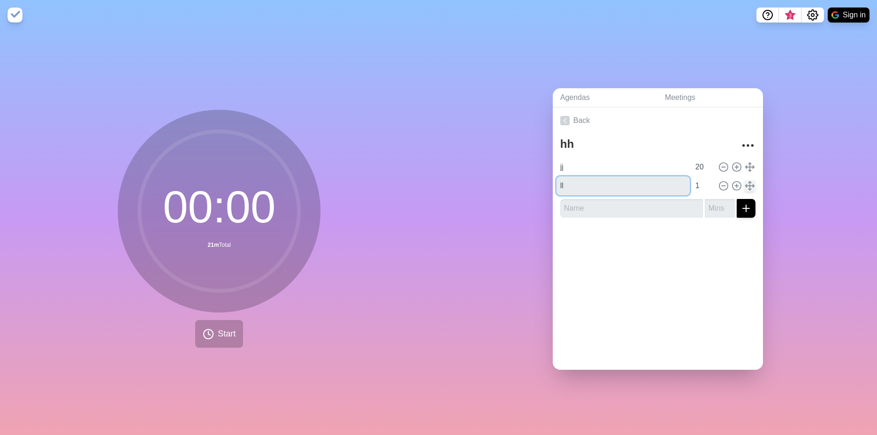 The image size is (877, 435). Describe the element at coordinates (849, 15) in the screenshot. I see `button: Sign in` at that location.